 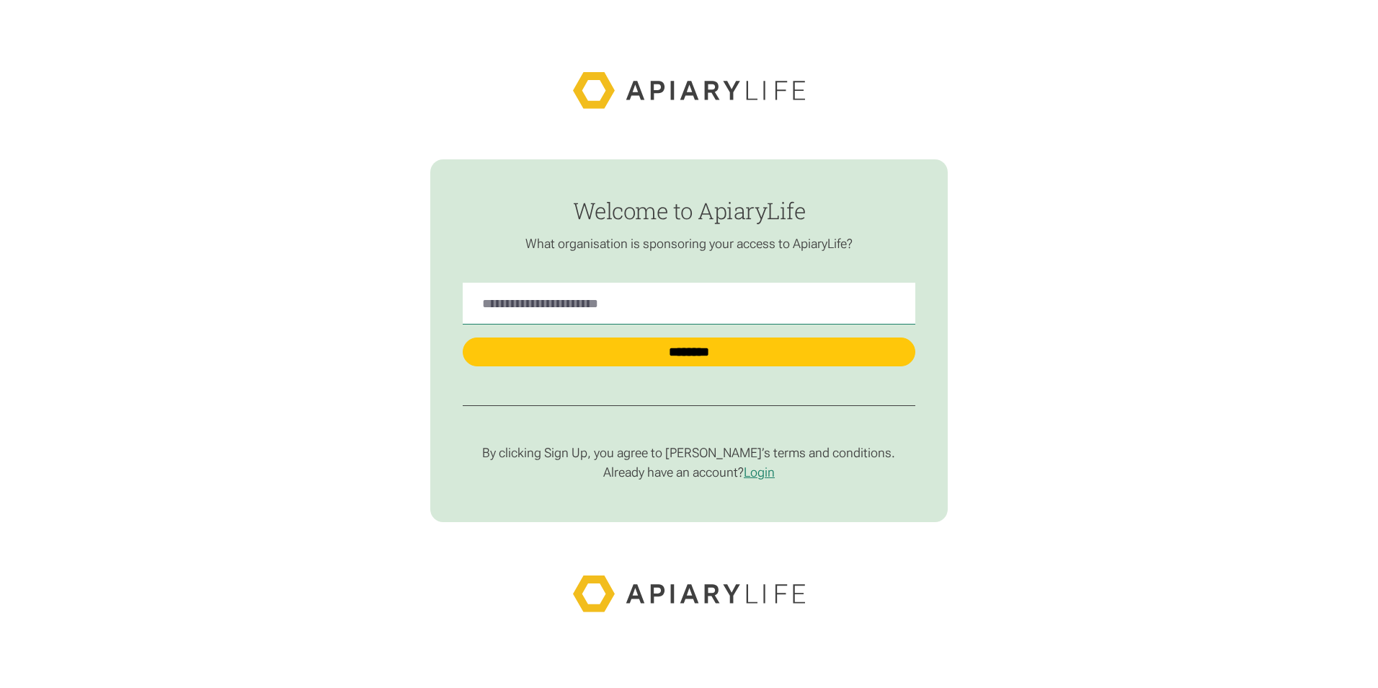 I want to click on h1: Welcome to ApiaryLife, so click(x=689, y=211).